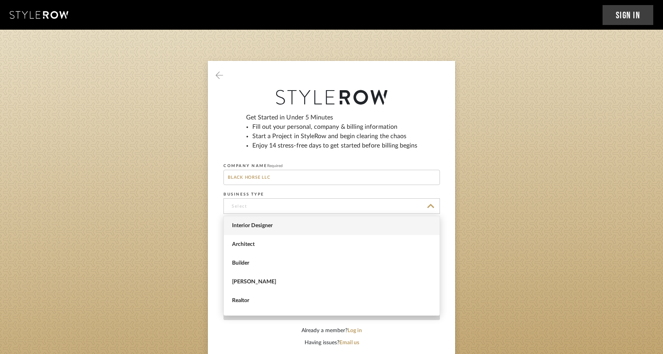  Describe the element at coordinates (332, 343) in the screenshot. I see `div: Having issues?` at that location.